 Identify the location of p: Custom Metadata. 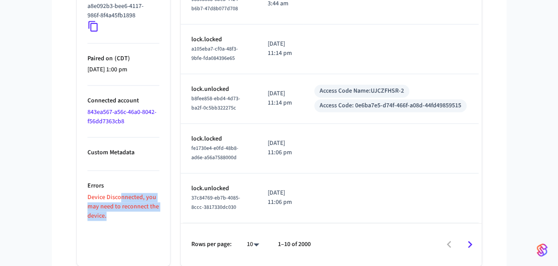
(123, 153).